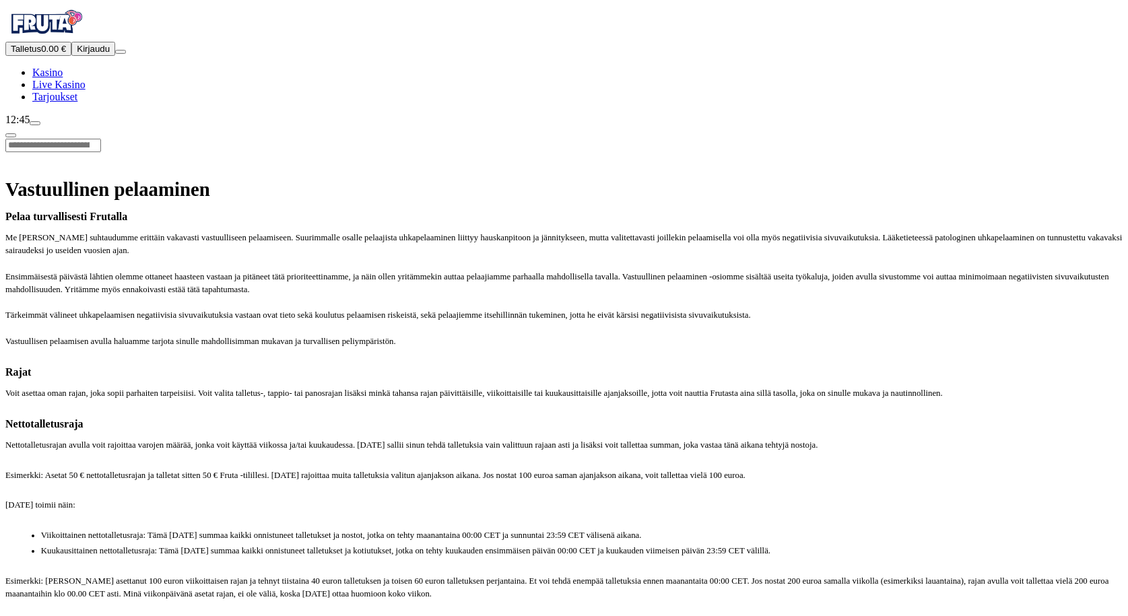 The width and height of the screenshot is (1128, 616). Describe the element at coordinates (564, 54) in the screenshot. I see `nav: Primary` at that location.